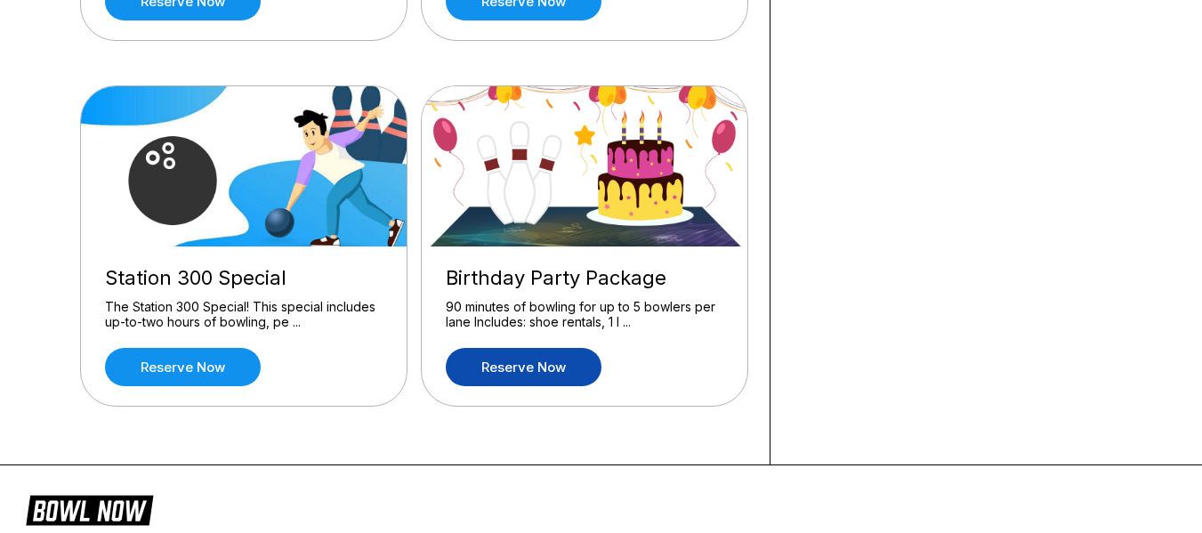 This screenshot has height=533, width=1202. Describe the element at coordinates (585, 314) in the screenshot. I see `div: 90 minutes of bowling for up to 5 bowlers per lane Includes: shoe rentals, 1 l ...` at that location.